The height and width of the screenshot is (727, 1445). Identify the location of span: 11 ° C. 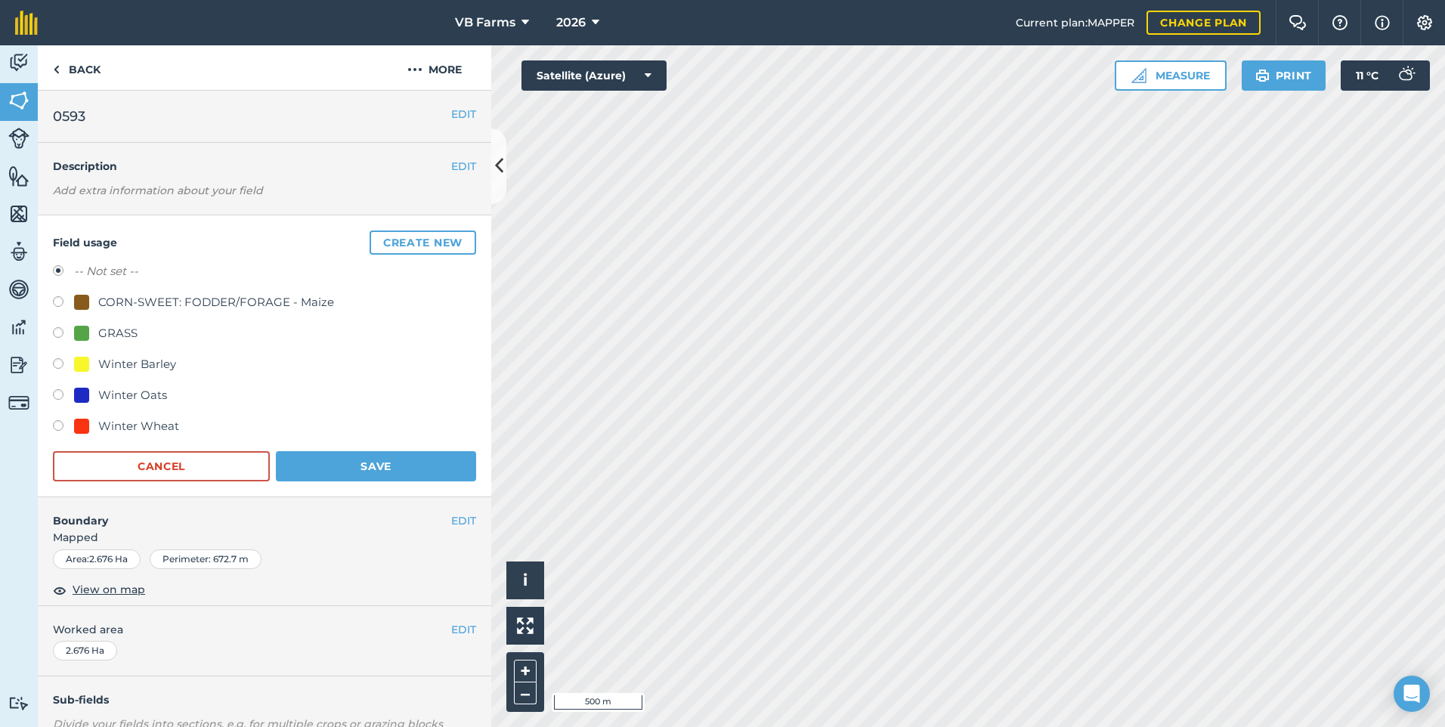
(1367, 76).